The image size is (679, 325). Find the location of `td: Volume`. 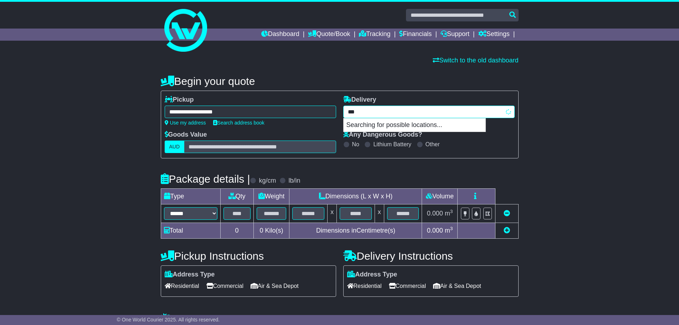

td: Volume is located at coordinates (440, 196).